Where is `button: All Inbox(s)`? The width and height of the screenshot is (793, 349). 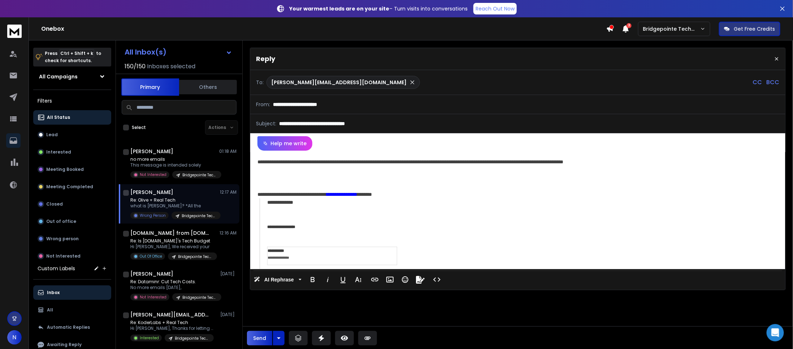
button: All Inbox(s) is located at coordinates (178, 52).